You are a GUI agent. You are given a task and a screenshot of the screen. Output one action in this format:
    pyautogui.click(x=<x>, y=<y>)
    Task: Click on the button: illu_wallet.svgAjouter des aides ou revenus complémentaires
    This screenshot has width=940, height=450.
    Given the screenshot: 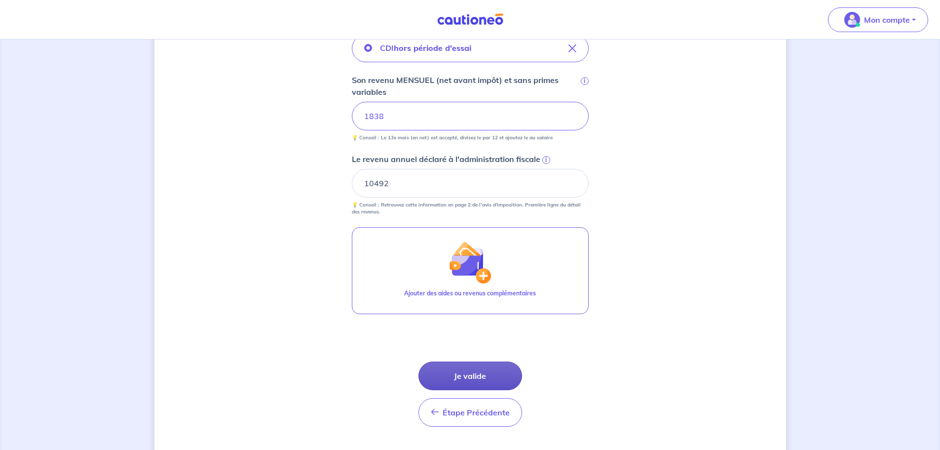 What is the action you would take?
    pyautogui.click(x=470, y=270)
    